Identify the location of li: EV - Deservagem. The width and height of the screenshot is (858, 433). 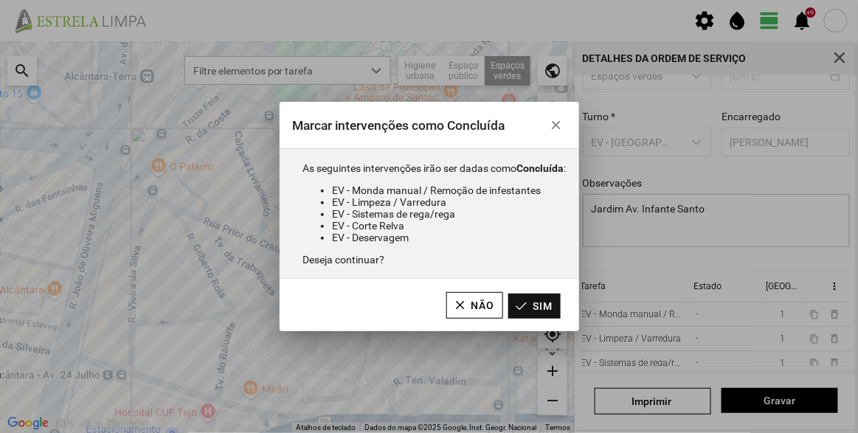
(449, 238).